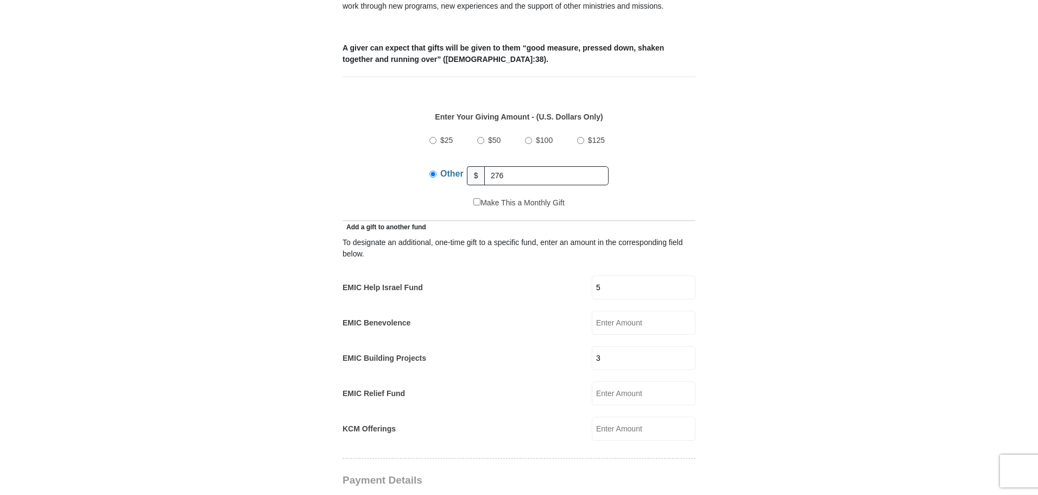  Describe the element at coordinates (477, 201) in the screenshot. I see `input: Make This a Monthly Gift` at that location.